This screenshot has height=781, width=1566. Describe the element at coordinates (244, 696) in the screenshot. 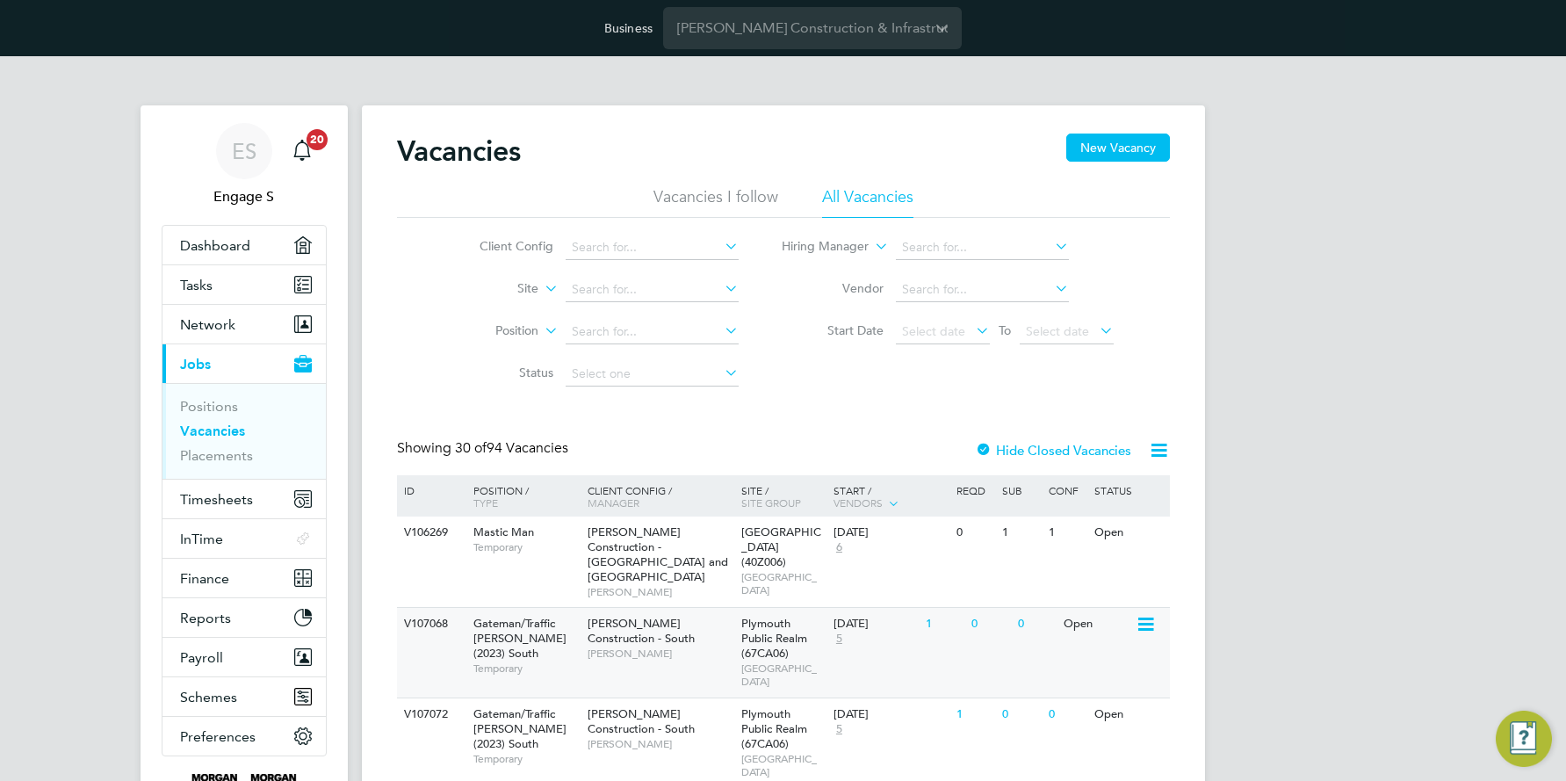

I see `button: Schemes` at that location.